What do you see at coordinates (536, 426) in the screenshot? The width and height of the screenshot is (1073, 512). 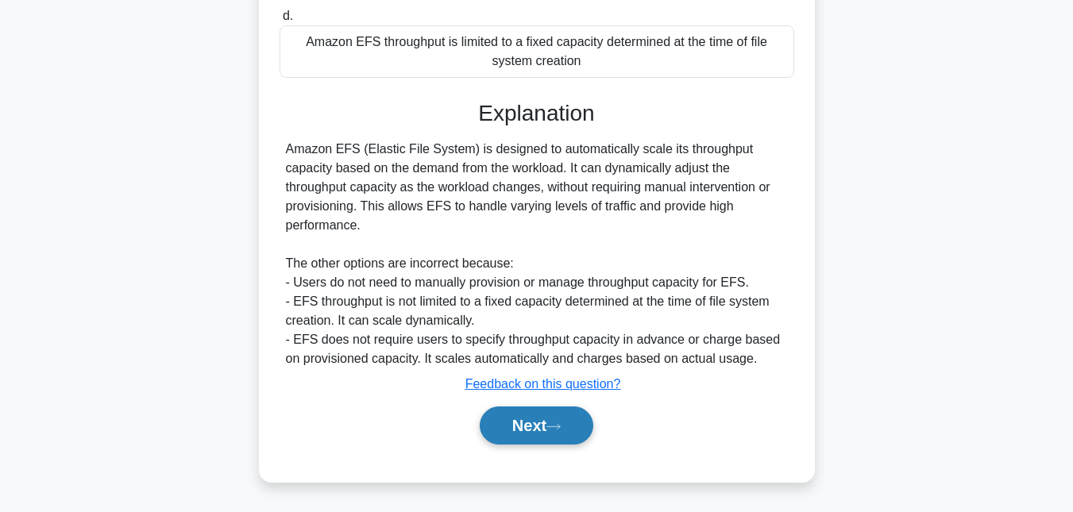 I see `button: Next` at bounding box center [536, 426].